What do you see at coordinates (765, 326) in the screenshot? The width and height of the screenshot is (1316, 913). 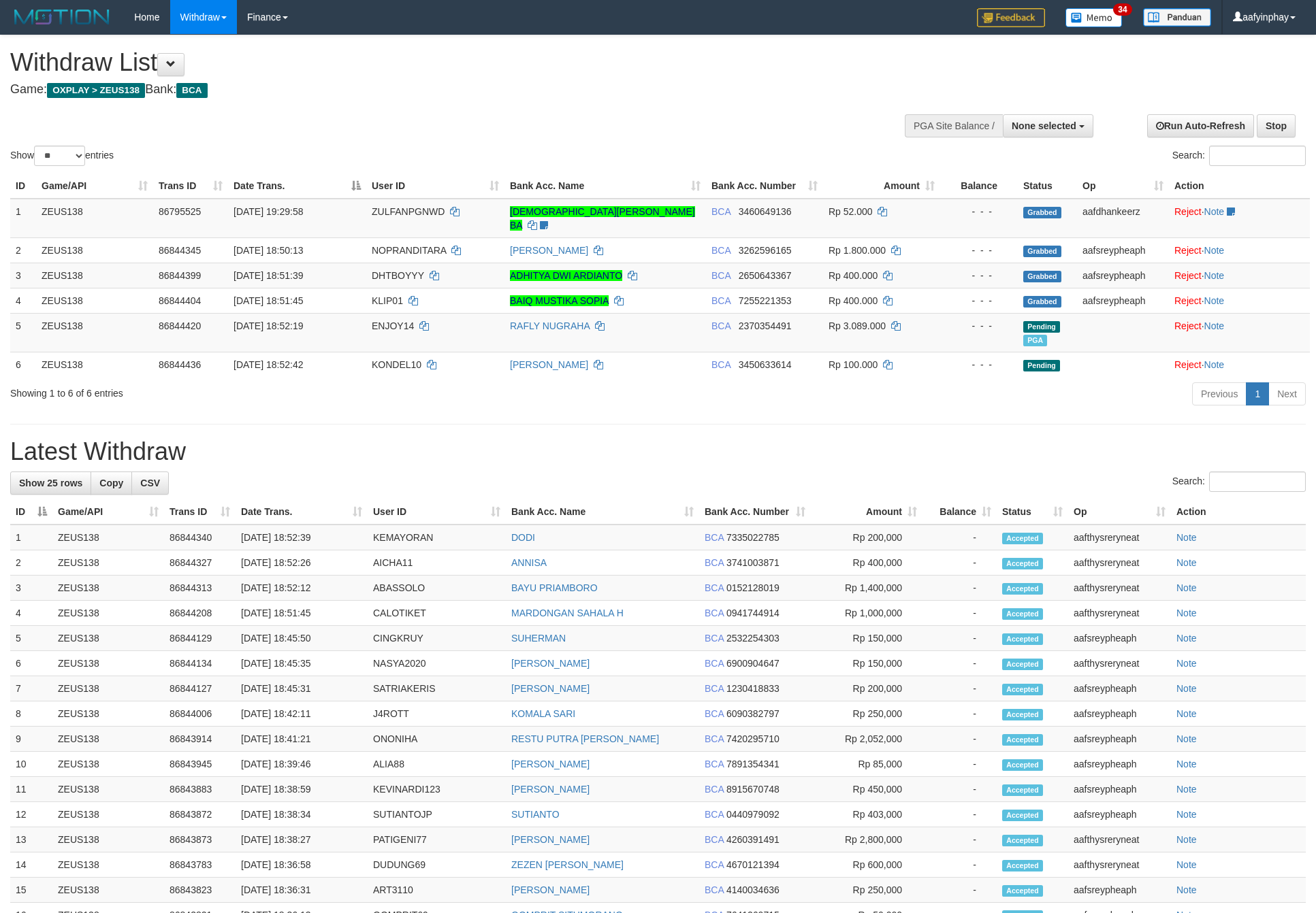 I see `span: Copy 2370354491 to clipboard` at bounding box center [765, 326].